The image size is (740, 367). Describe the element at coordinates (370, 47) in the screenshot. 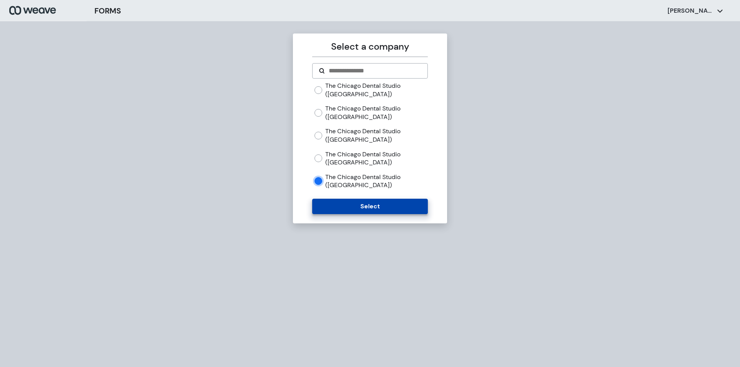

I see `p: Select a company` at that location.